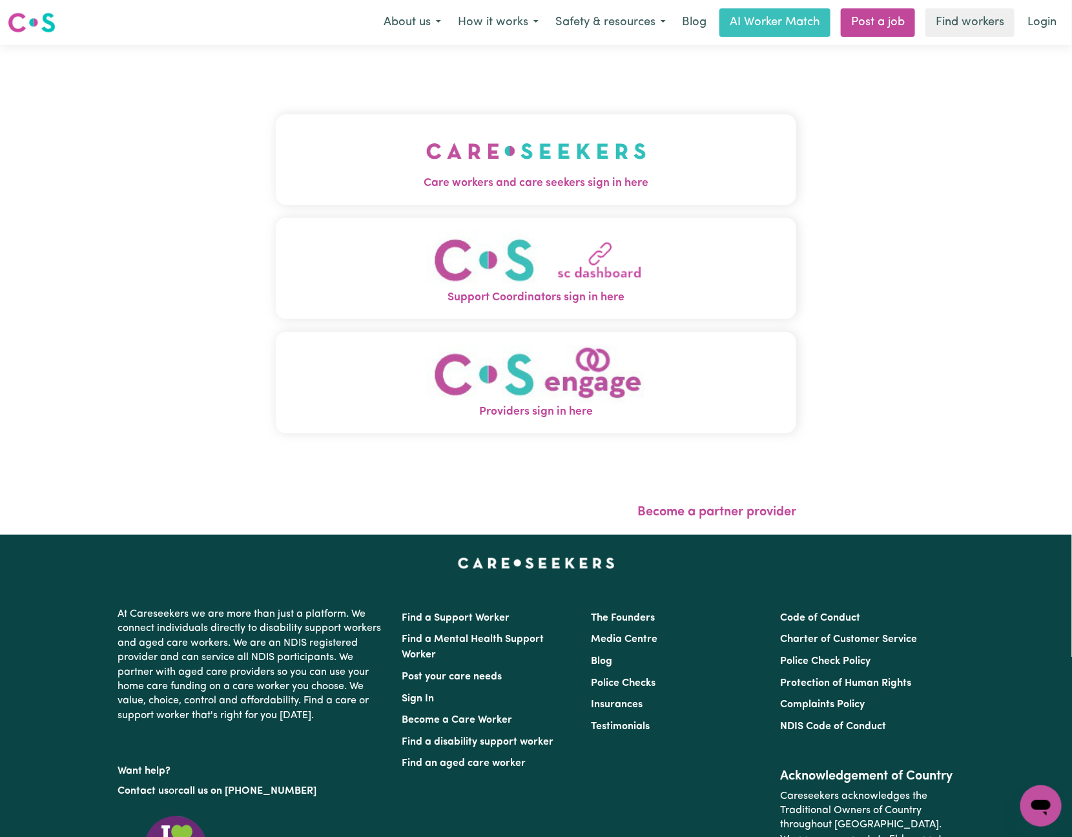 This screenshot has width=1072, height=837. Describe the element at coordinates (623, 683) in the screenshot. I see `a: Police Checks` at that location.